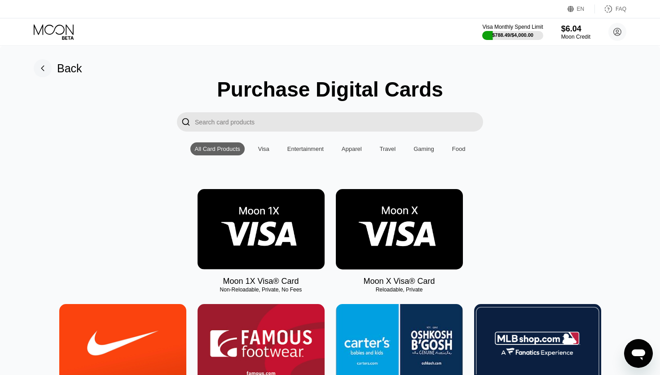  I want to click on div: Visa Monthly Spend Limit$788.49/$4,000.00, so click(512, 32).